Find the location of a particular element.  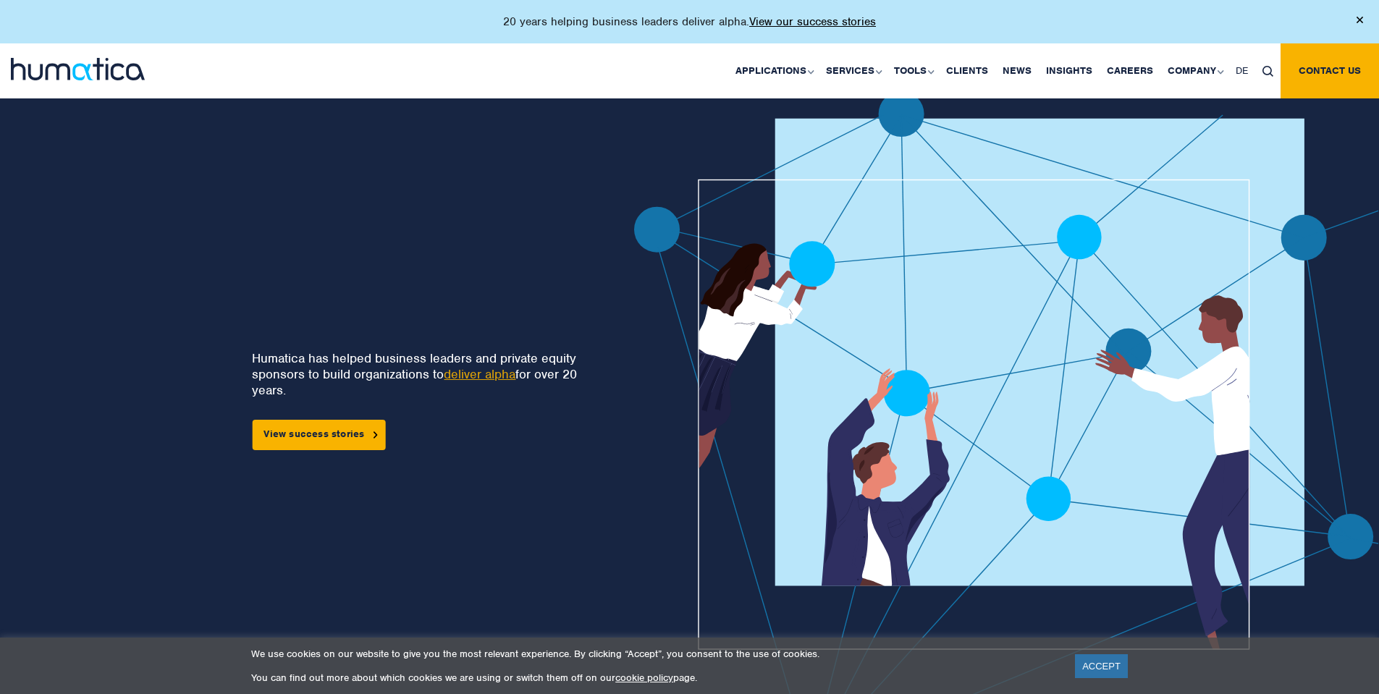

a: View our success stories is located at coordinates (812, 22).